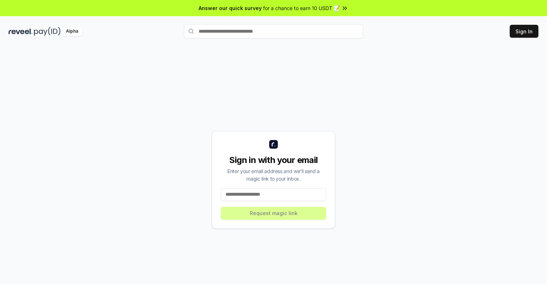  Describe the element at coordinates (302, 8) in the screenshot. I see `span: for a chance to earn 10 USDT 📝` at that location.